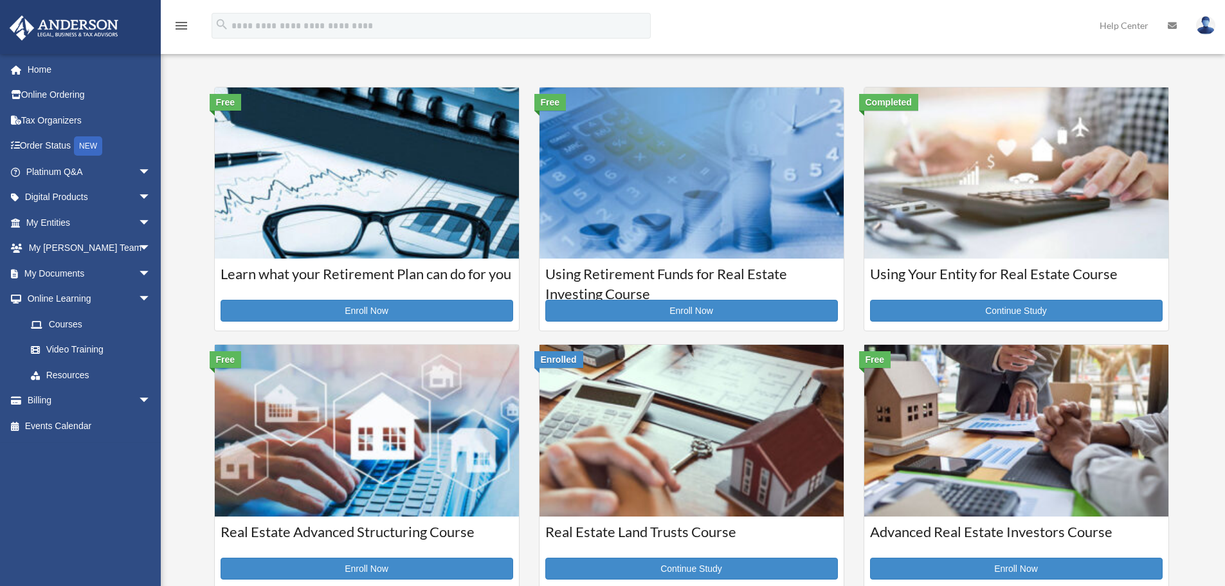 The width and height of the screenshot is (1225, 586). Describe the element at coordinates (1016, 280) in the screenshot. I see `h3: Using Your Entity for Real Estate Course` at that location.